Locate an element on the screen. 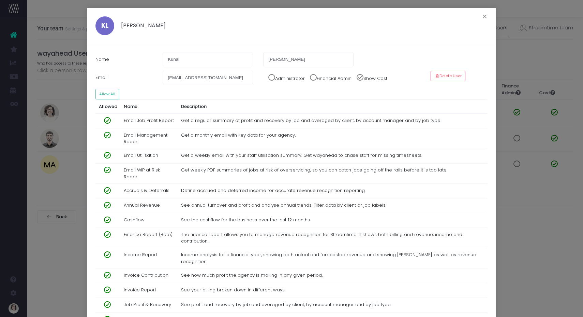 This screenshot has width=583, height=317. input: Last Name is located at coordinates (308, 59).